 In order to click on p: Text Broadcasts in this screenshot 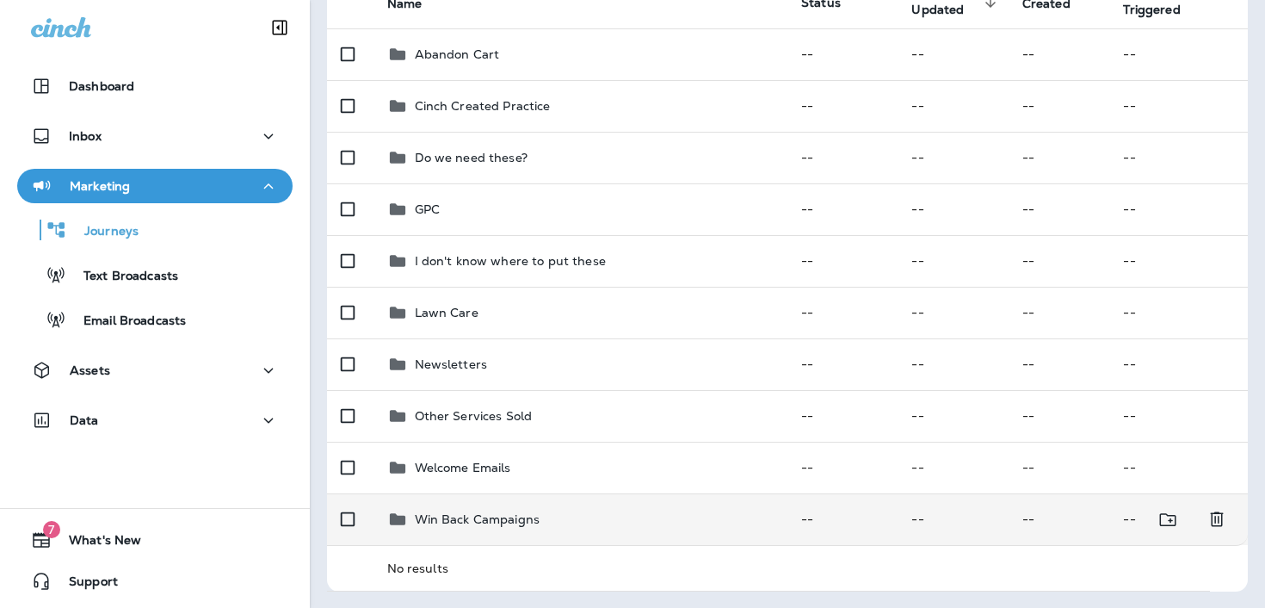, I will do `click(122, 276)`.